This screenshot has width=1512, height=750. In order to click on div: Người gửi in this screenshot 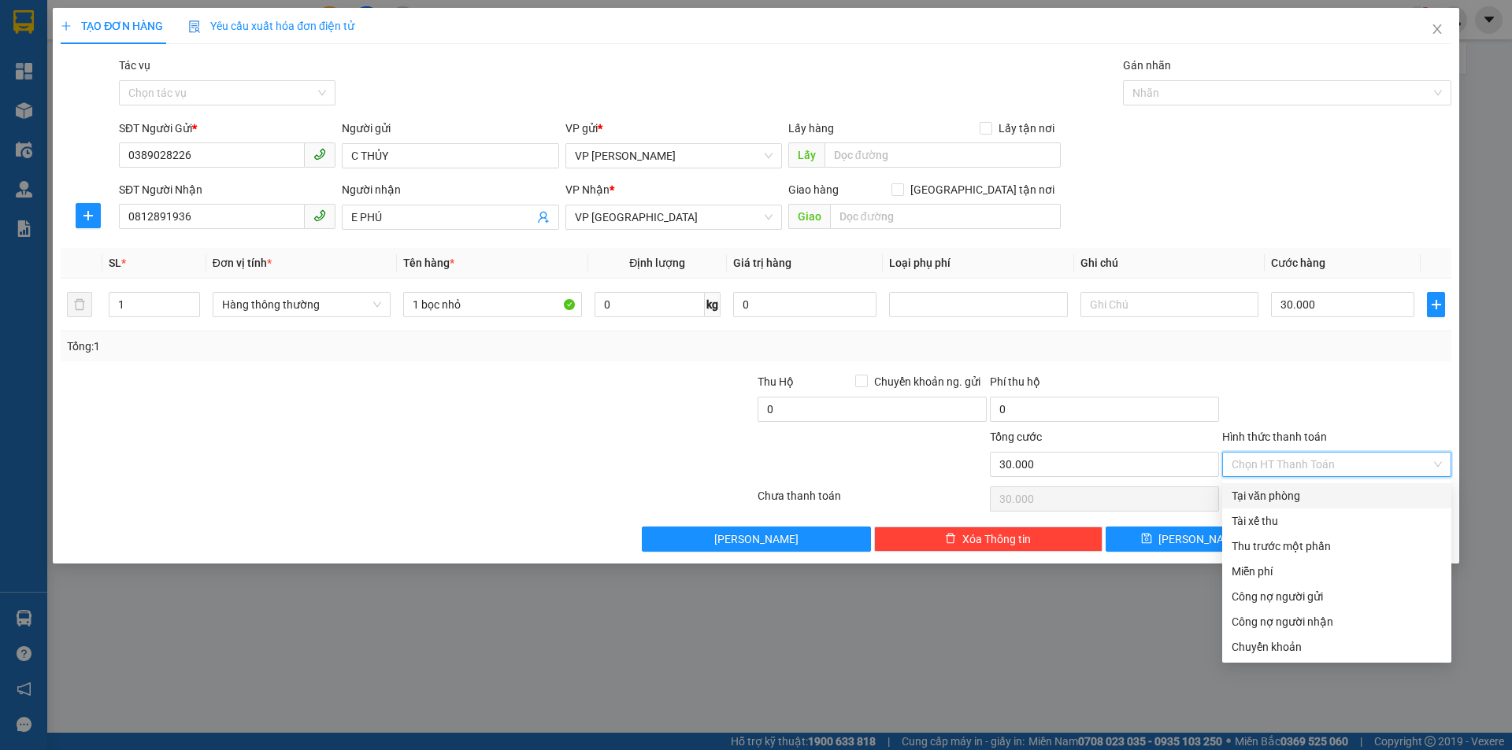, I will do `click(450, 128)`.